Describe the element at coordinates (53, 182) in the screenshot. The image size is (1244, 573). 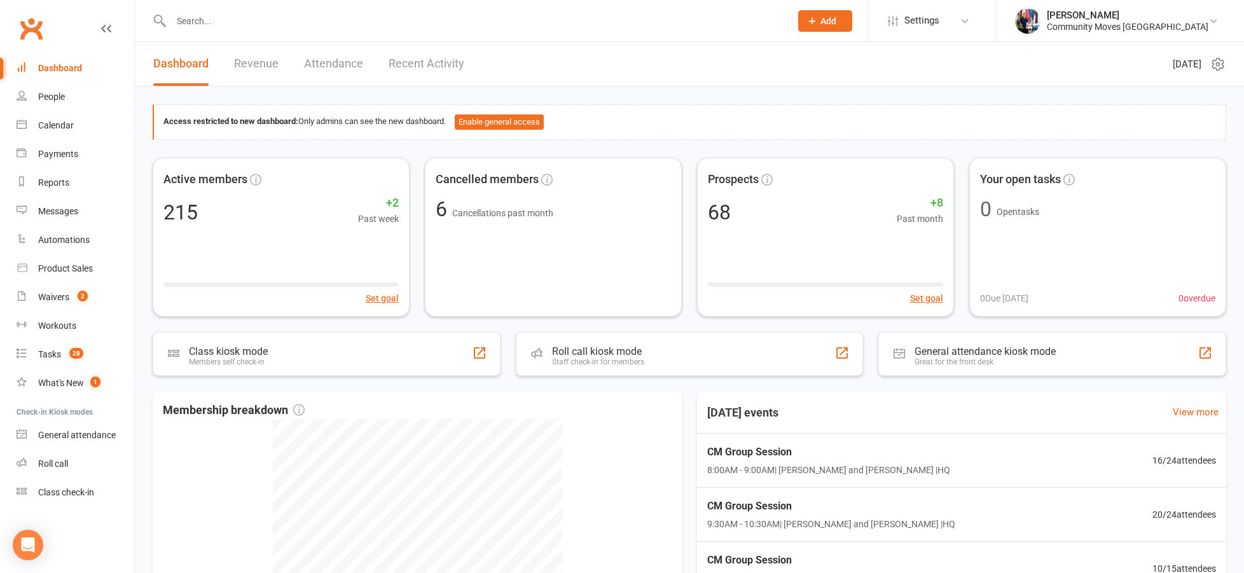
I see `div: Reports` at that location.